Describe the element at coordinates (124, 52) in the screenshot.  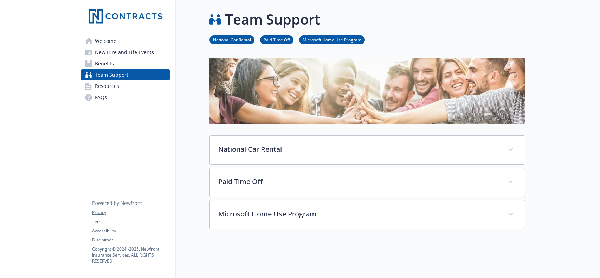
I see `span: New Hire and Life Events` at that location.